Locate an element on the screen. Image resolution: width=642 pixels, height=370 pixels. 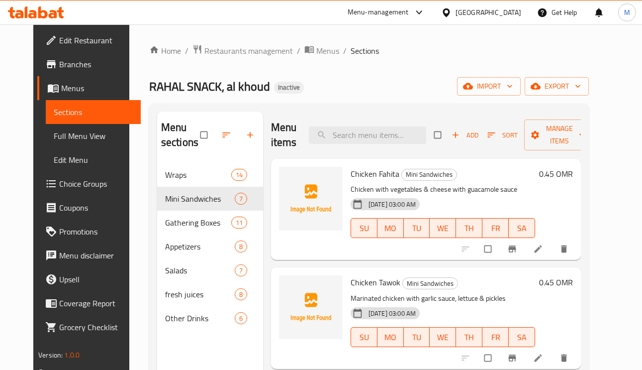
div: Gathering Boxes11 is located at coordinates (210, 222).